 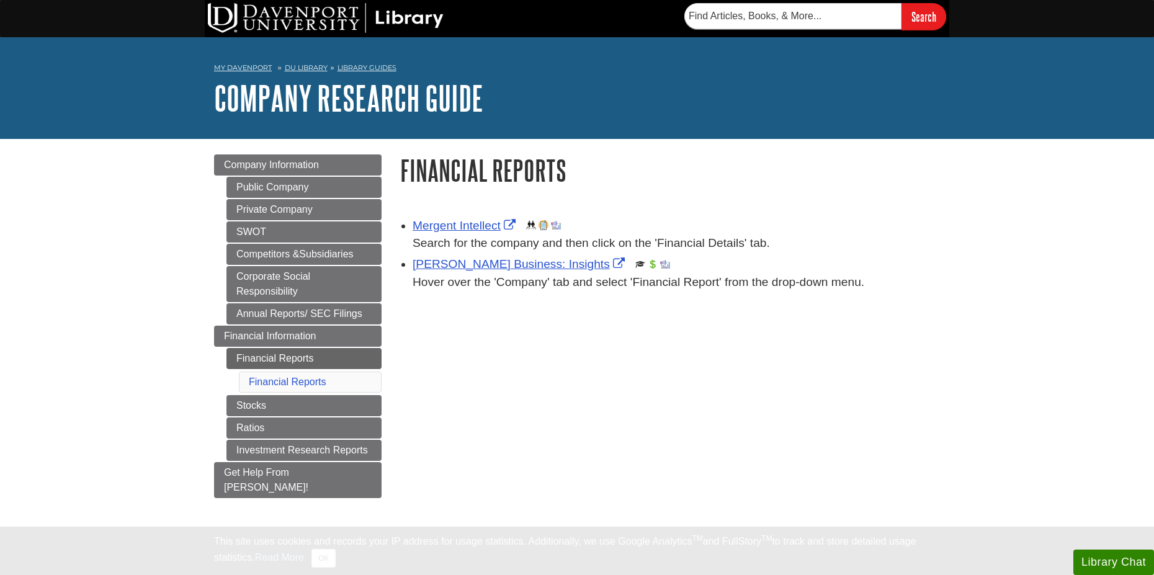 What do you see at coordinates (304, 284) in the screenshot?
I see `a: Corporate Social Responsibility` at bounding box center [304, 284].